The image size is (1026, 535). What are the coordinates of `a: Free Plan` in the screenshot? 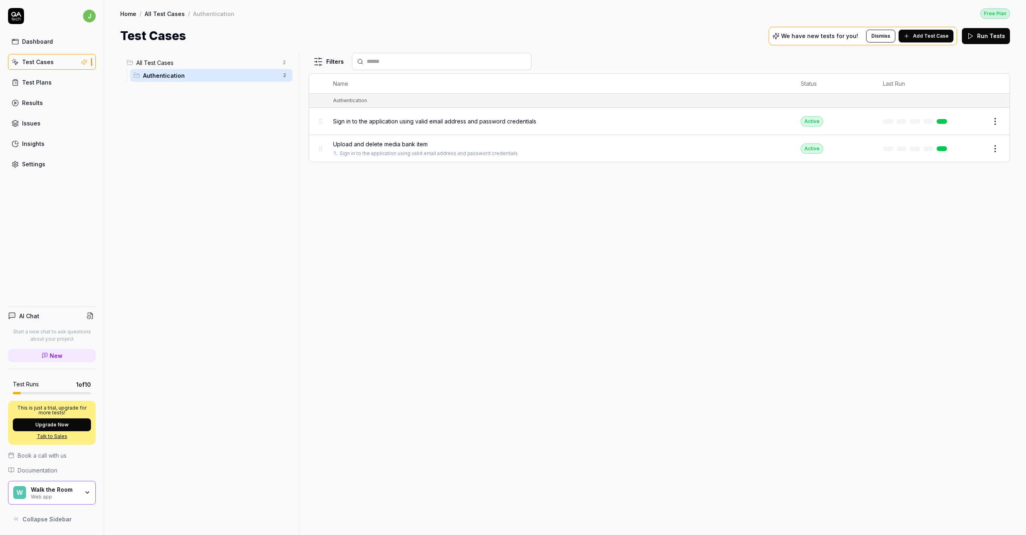 It's located at (995, 13).